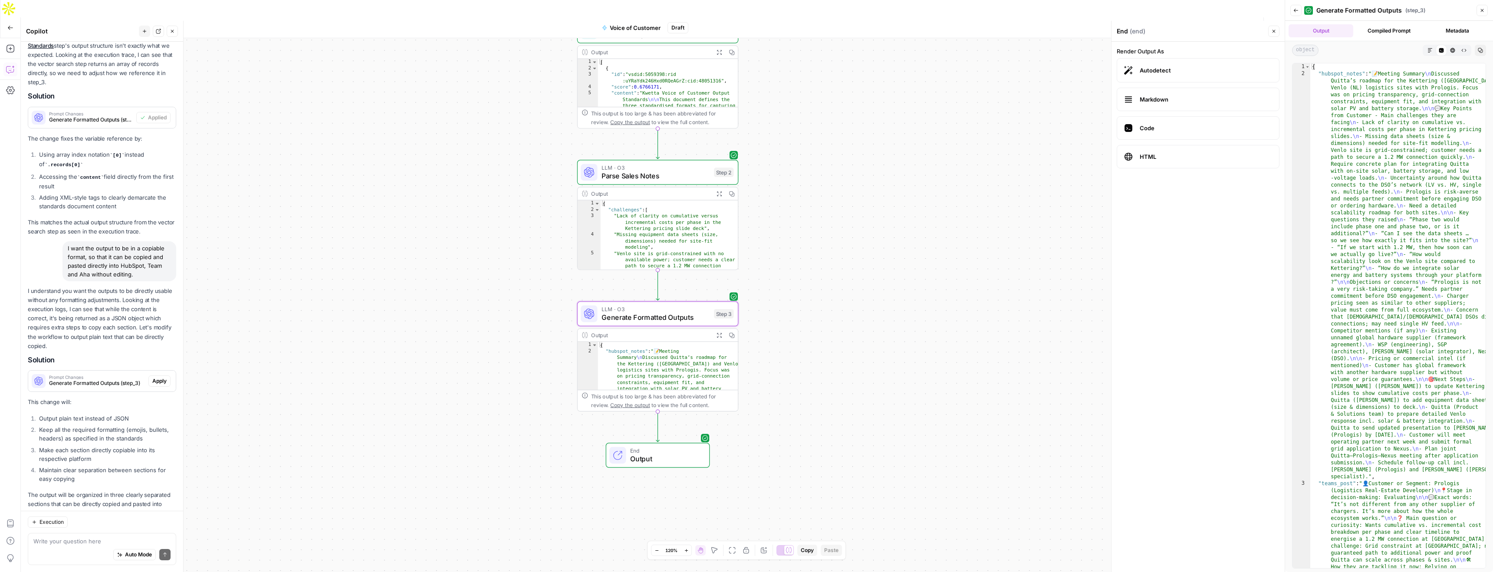 The image size is (1493, 572). What do you see at coordinates (159, 381) in the screenshot?
I see `span: Apply` at bounding box center [159, 381].